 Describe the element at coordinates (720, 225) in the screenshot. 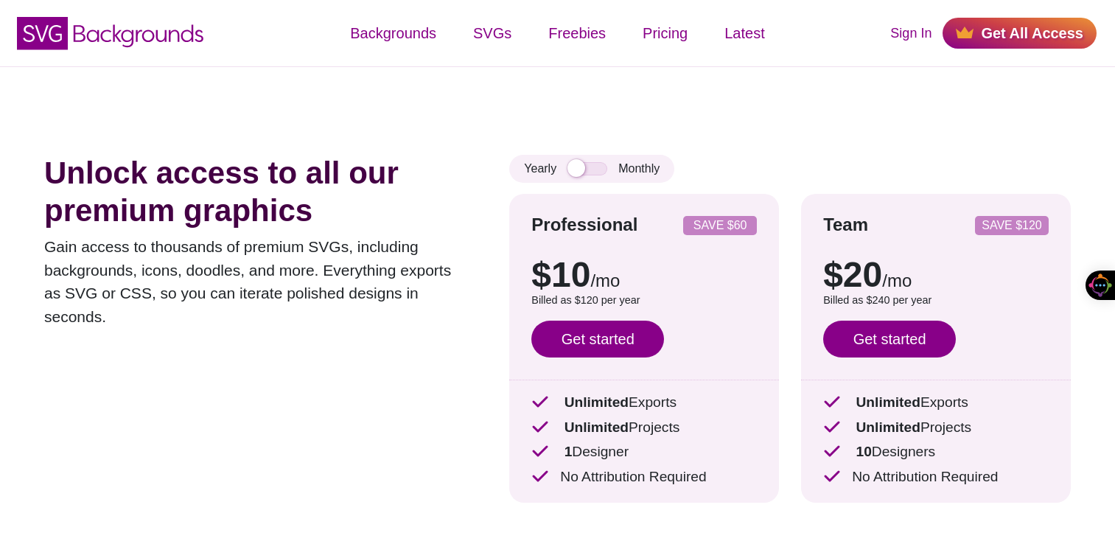

I see `p: SAVE $60` at that location.